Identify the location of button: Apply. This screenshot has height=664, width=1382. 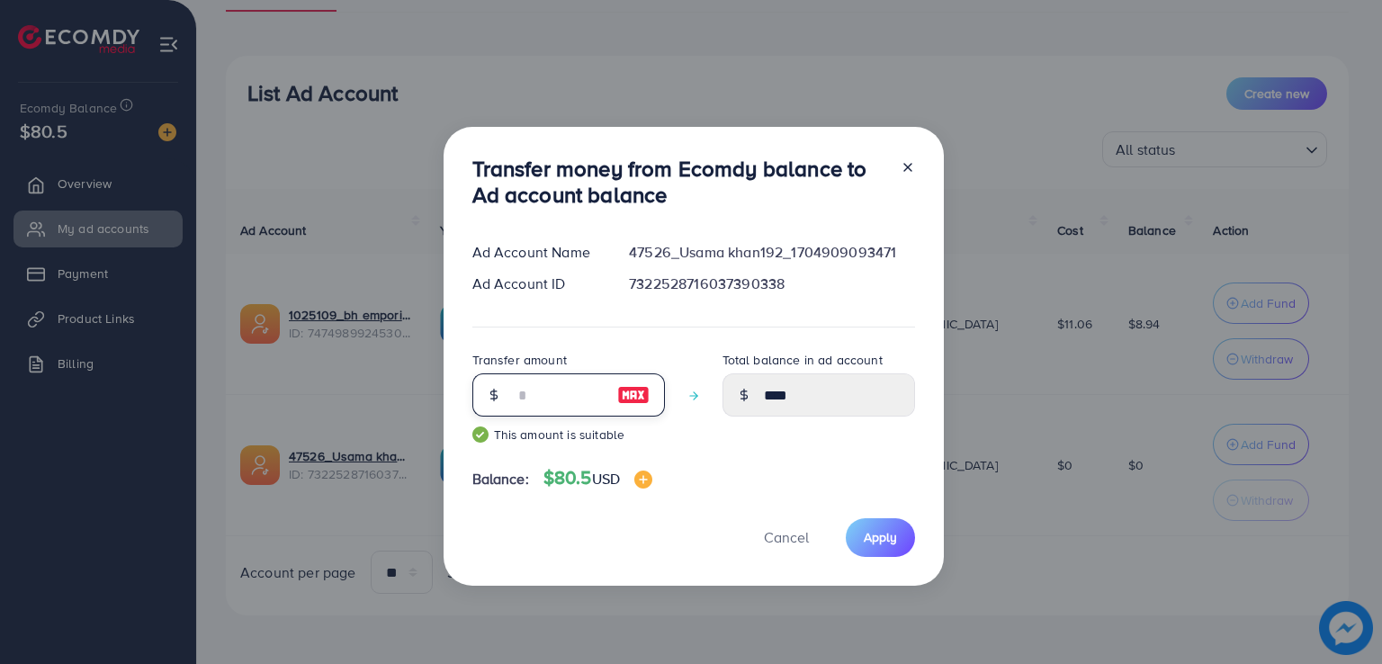
(880, 537).